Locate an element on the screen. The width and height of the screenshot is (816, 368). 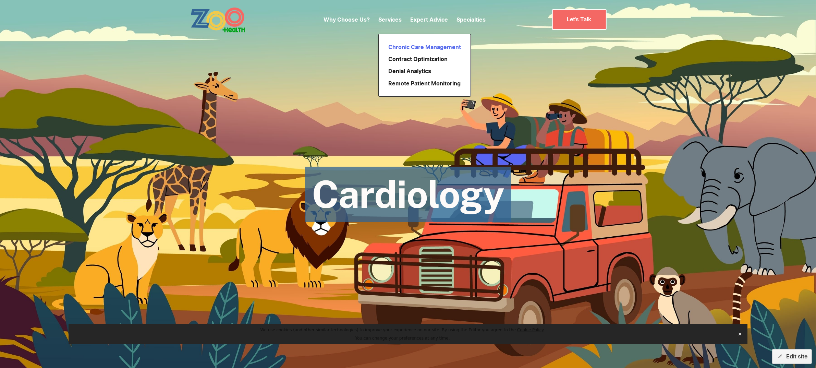
a: Why Choose Us? is located at coordinates (347, 20).